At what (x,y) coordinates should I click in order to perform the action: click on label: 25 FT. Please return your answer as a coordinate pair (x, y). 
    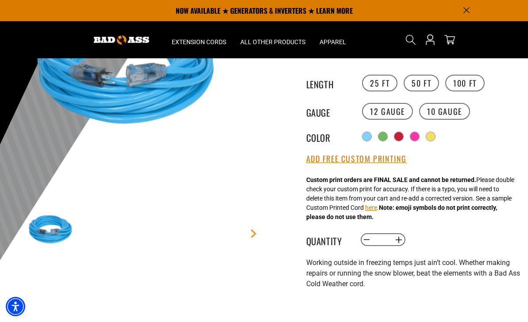
    Looking at the image, I should click on (380, 83).